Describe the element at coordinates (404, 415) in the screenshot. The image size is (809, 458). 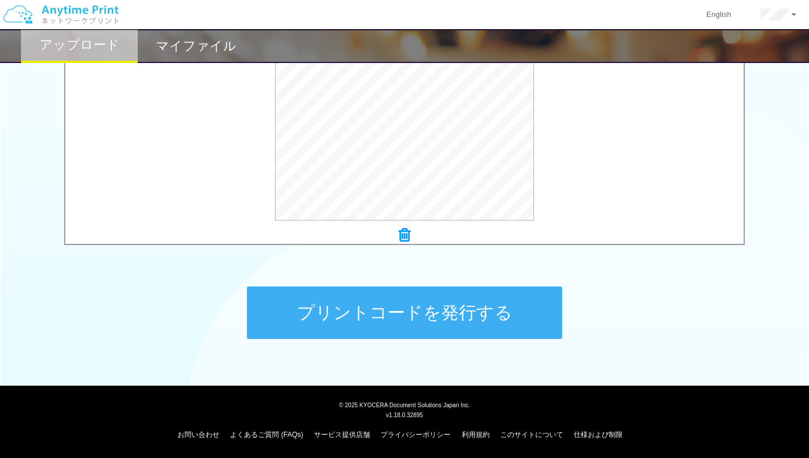
I see `span: v1.18.0.32895` at that location.